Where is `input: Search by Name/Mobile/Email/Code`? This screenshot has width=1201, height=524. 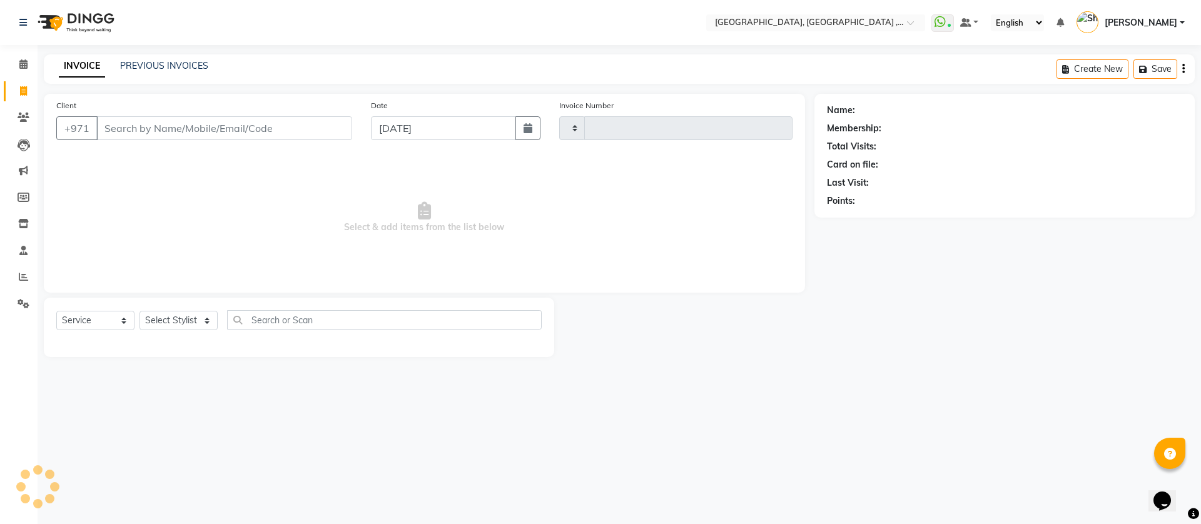
input: Search by Name/Mobile/Email/Code is located at coordinates (224, 128).